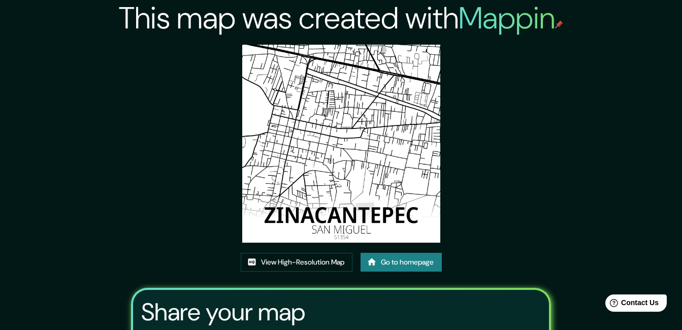 This screenshot has width=682, height=330. I want to click on img: mappin-pin, so click(559, 24).